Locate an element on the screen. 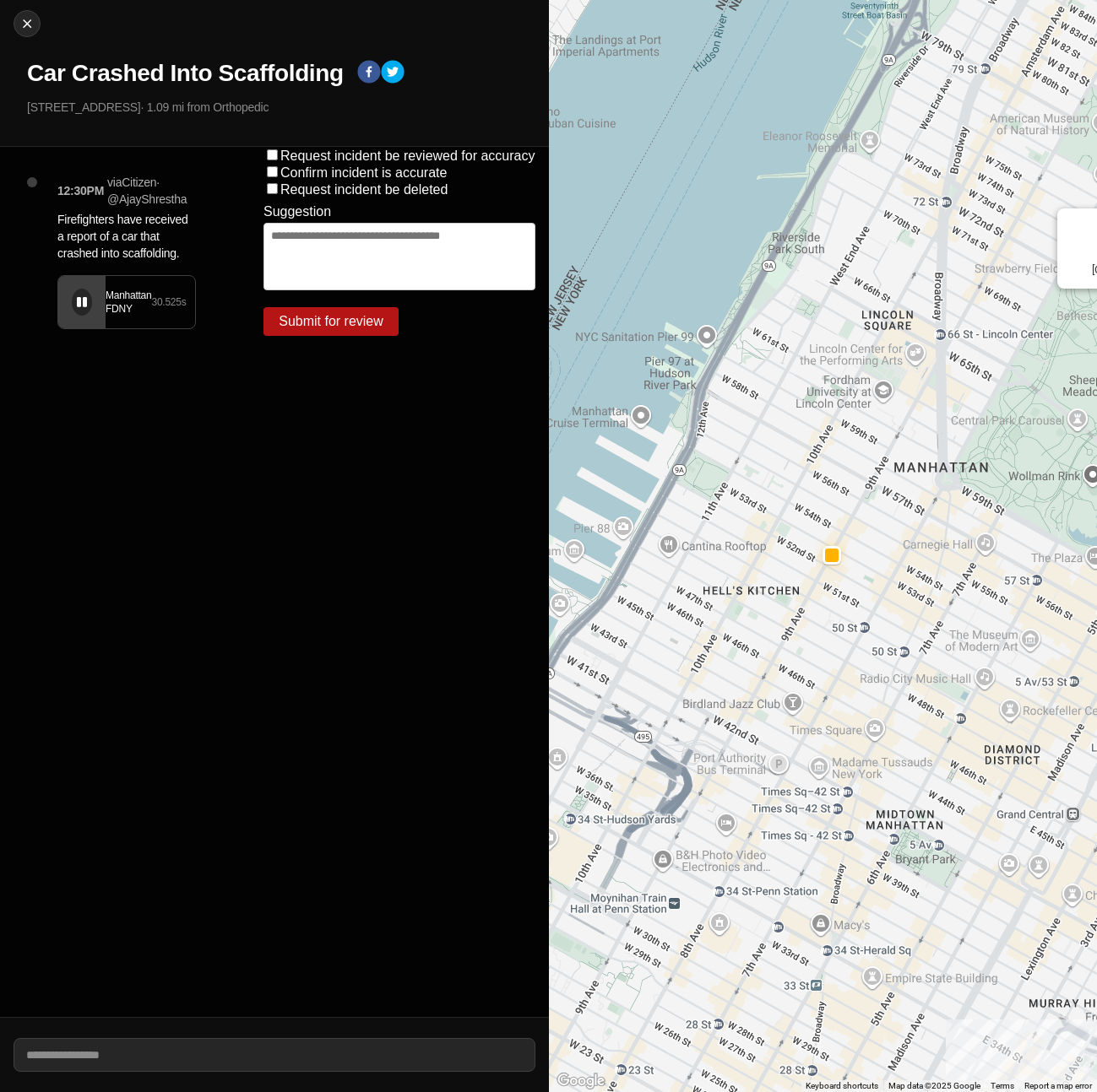 This screenshot has height=1092, width=1097. h1: Car Crashed Into Scaffolding is located at coordinates (185, 73).